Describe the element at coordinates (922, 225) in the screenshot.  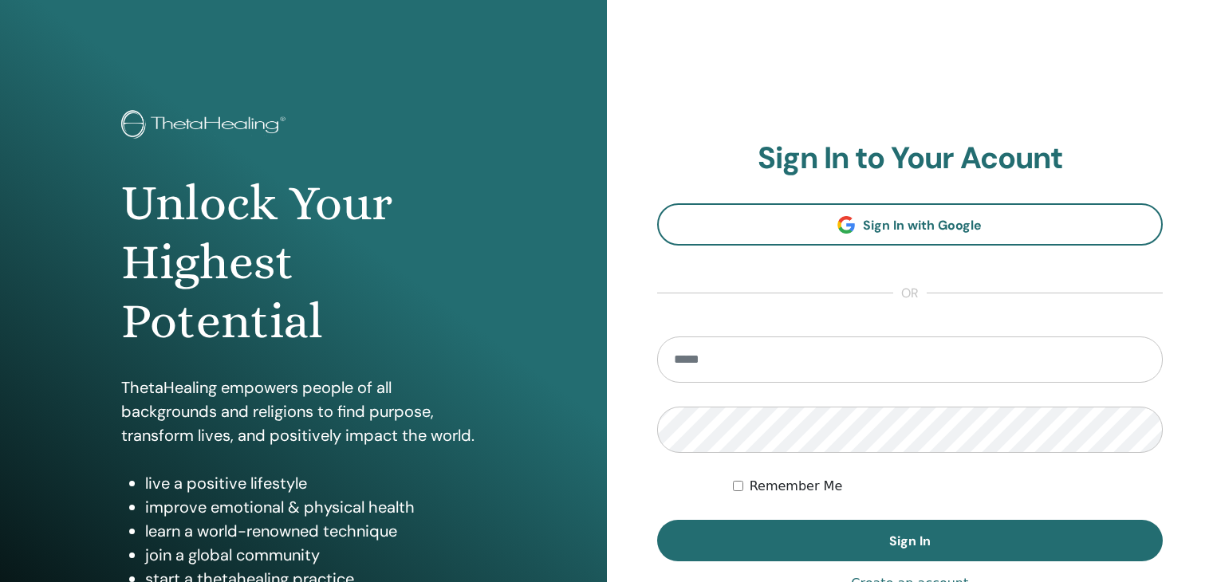
I see `span: Sign In with Google` at that location.